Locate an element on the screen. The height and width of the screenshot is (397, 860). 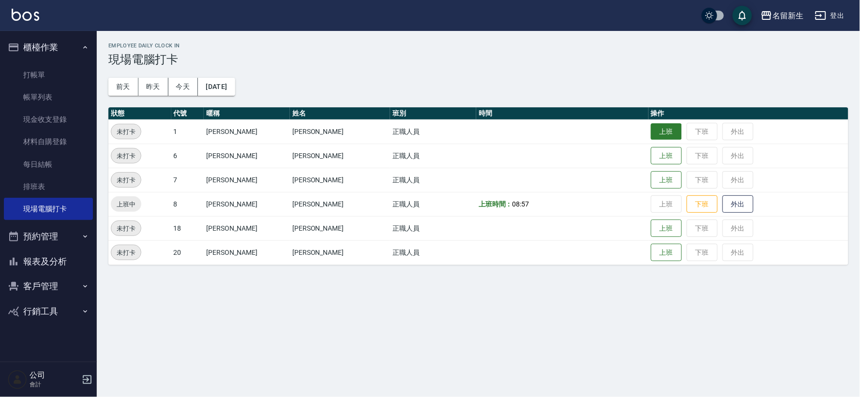
td: 20 is located at coordinates (187, 253).